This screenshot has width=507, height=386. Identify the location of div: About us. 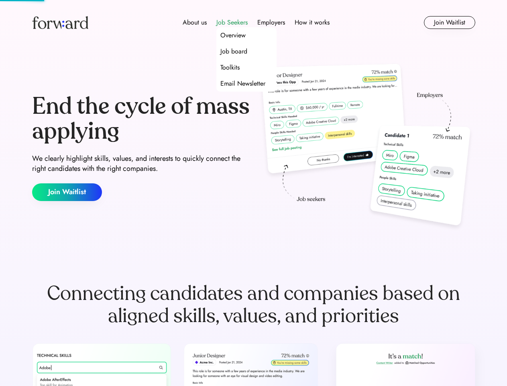
(195, 22).